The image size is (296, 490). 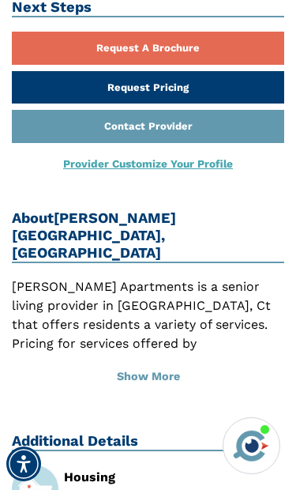 What do you see at coordinates (148, 48) in the screenshot?
I see `a: Request A Brochure` at bounding box center [148, 48].